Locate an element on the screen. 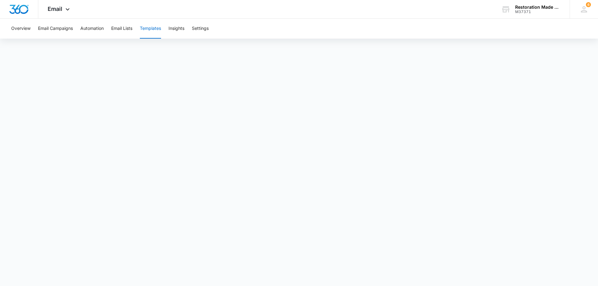  button: Email Campaigns is located at coordinates (55, 29).